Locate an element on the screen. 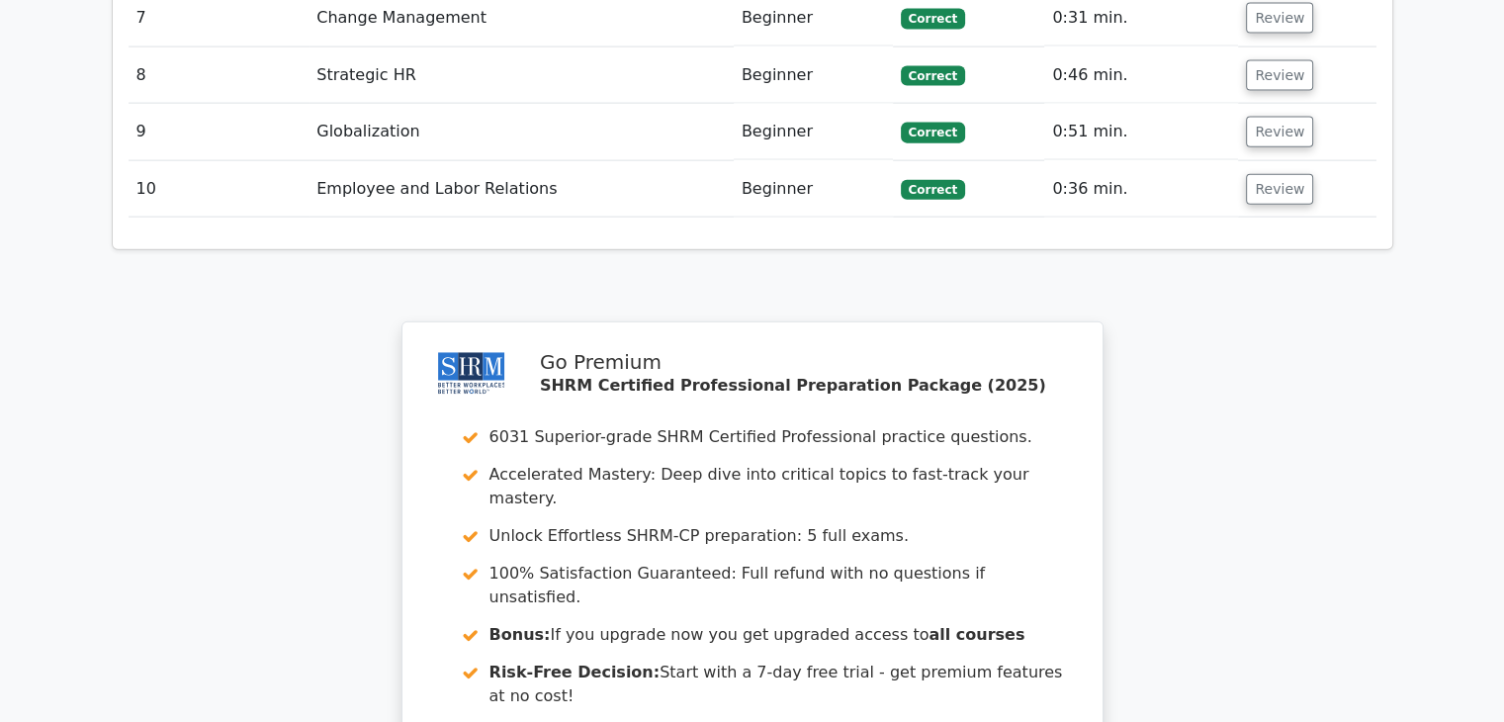 This screenshot has width=1504, height=722. td: 9 is located at coordinates (219, 132).